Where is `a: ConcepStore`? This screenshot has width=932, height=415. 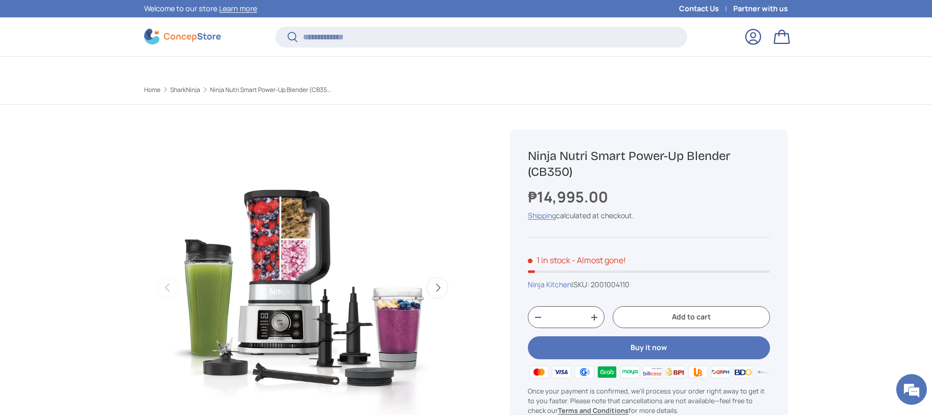
a: ConcepStore is located at coordinates (182, 36).